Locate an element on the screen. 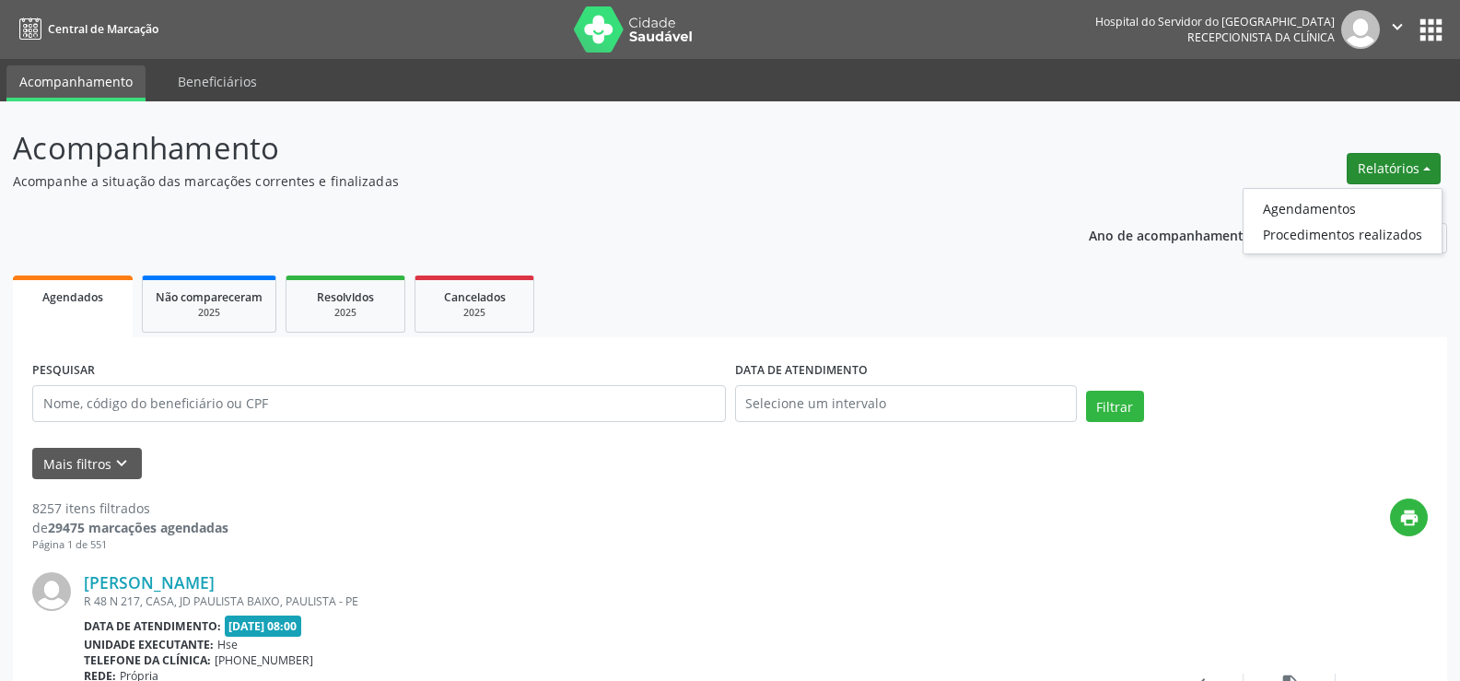 This screenshot has width=1460, height=681. p: Ano de acompanhamento is located at coordinates (1170, 234).